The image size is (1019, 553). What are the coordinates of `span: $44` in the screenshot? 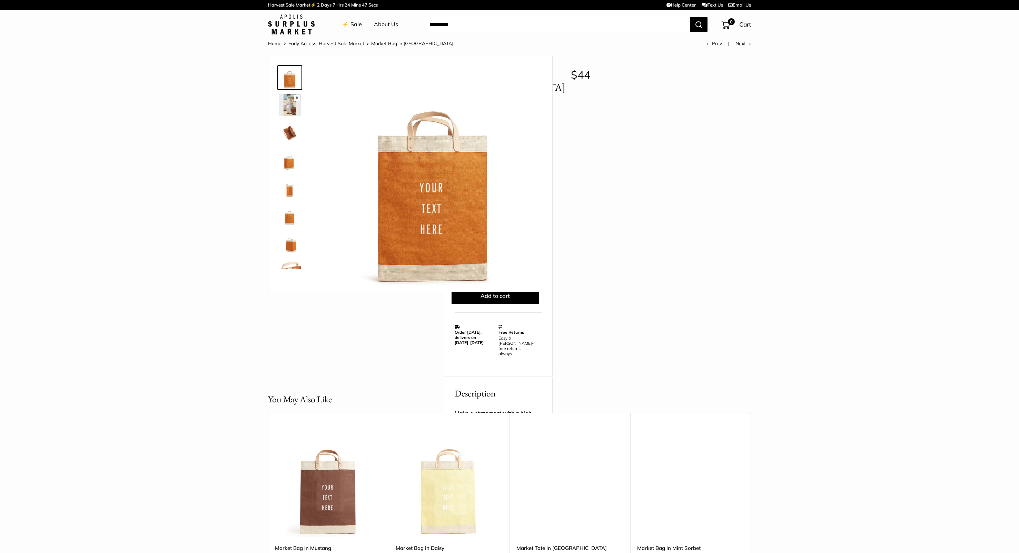 It's located at (580, 74).